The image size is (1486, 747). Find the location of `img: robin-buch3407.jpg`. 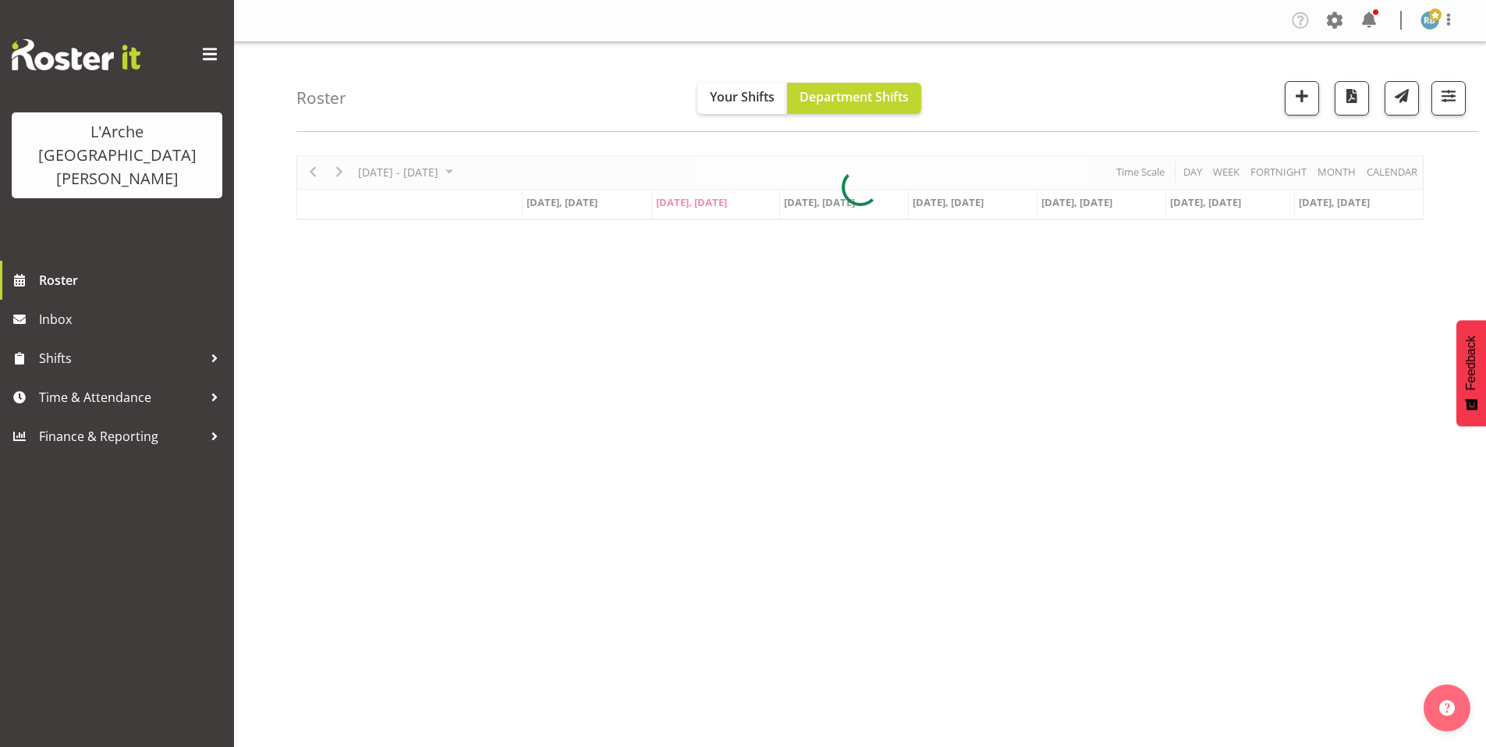

img: robin-buch3407.jpg is located at coordinates (1430, 20).